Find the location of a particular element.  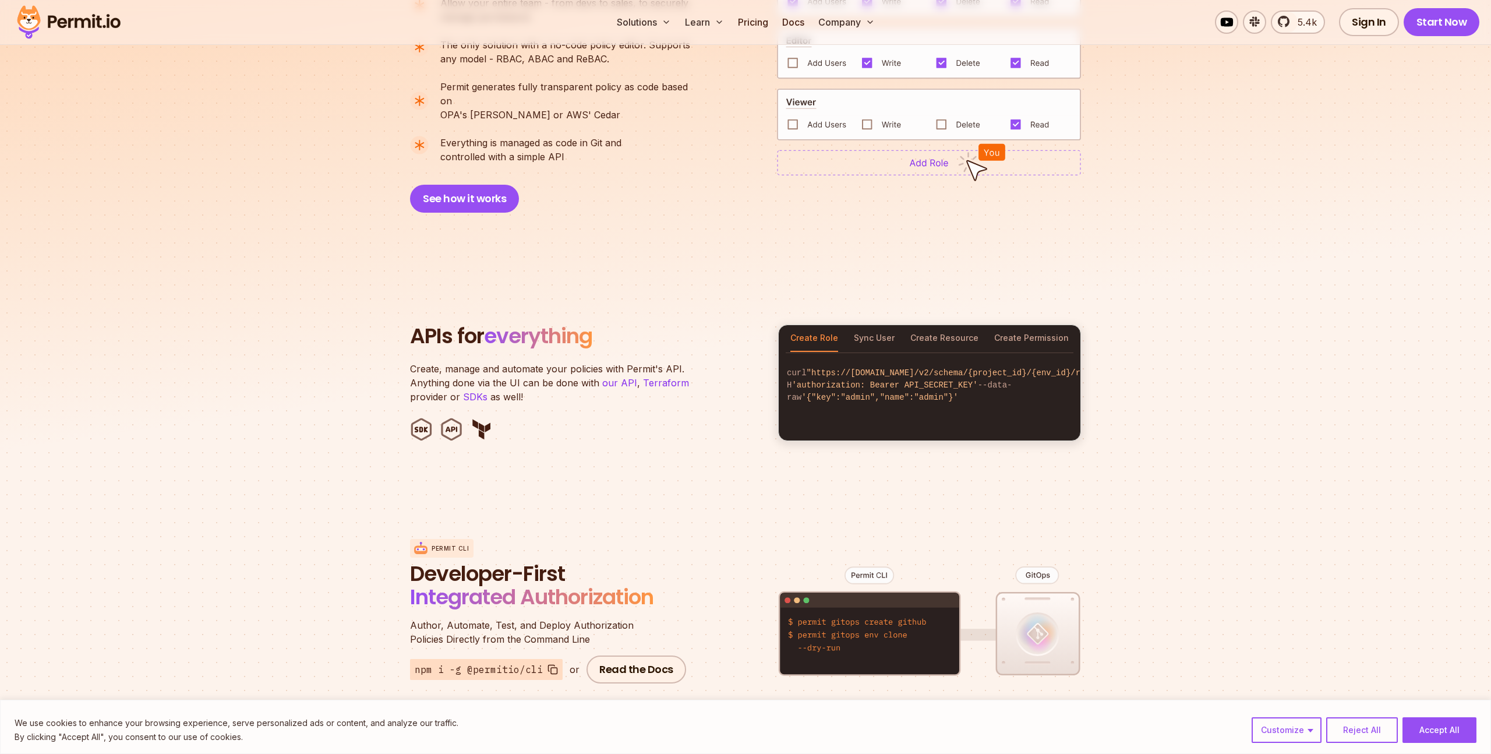

span: Developer-First is located at coordinates (550, 574).